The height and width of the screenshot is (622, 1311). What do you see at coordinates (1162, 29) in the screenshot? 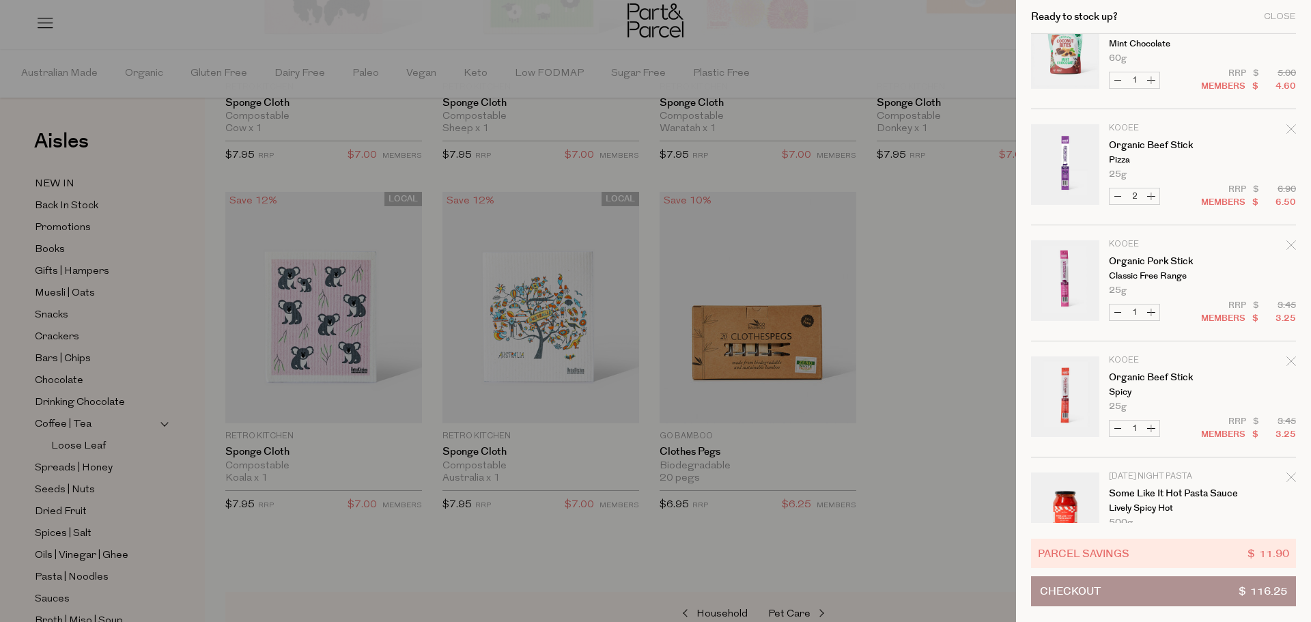
I see `a: Coconut Bites` at bounding box center [1162, 29].